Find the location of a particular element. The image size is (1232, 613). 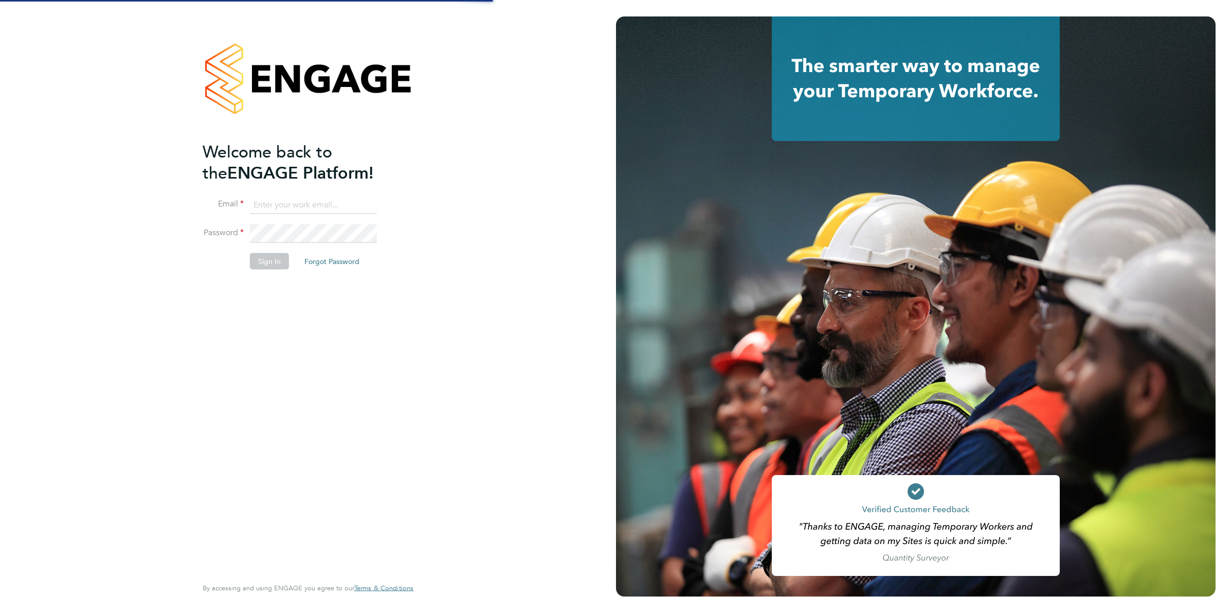

span: Welcome back to the is located at coordinates (267, 162).